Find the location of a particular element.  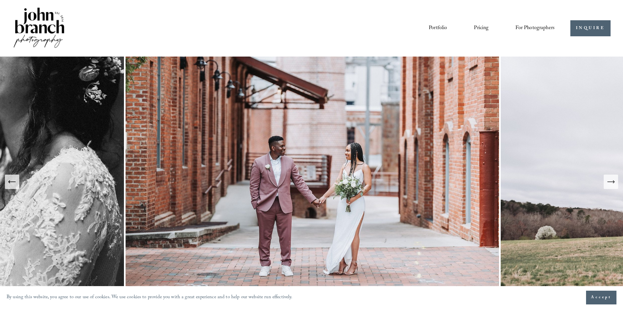

img: Industrial Elopement Photography in North Carolina is located at coordinates (313, 182).